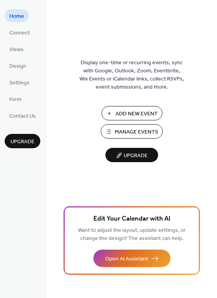  What do you see at coordinates (17, 15) in the screenshot?
I see `a: Home` at bounding box center [17, 15].